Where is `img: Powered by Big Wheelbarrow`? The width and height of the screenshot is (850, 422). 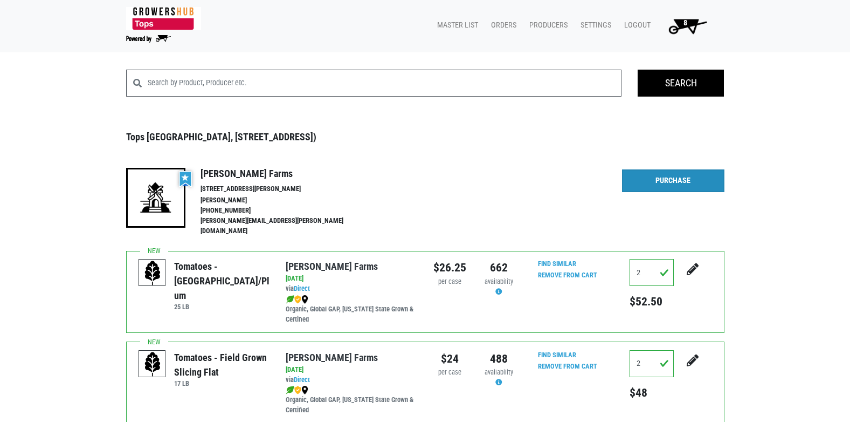
img: Powered by Big Wheelbarrow is located at coordinates (148, 39).